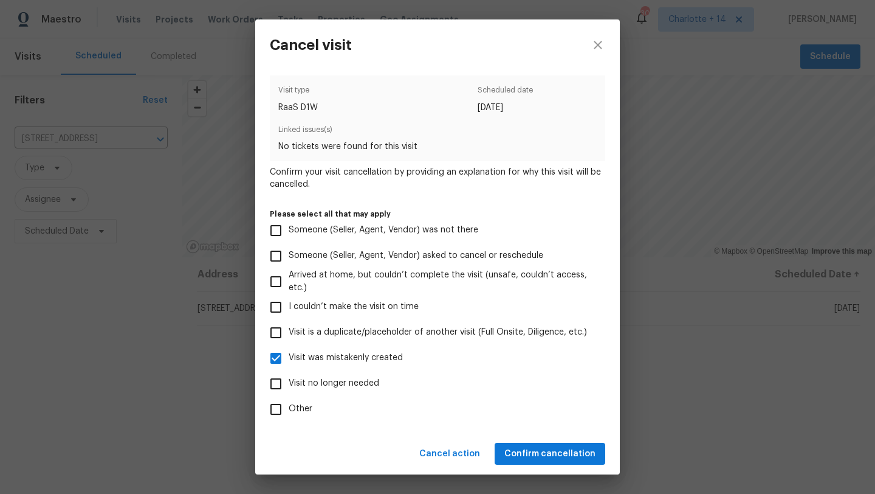  I want to click on label: Please select all that may apply, so click(438, 214).